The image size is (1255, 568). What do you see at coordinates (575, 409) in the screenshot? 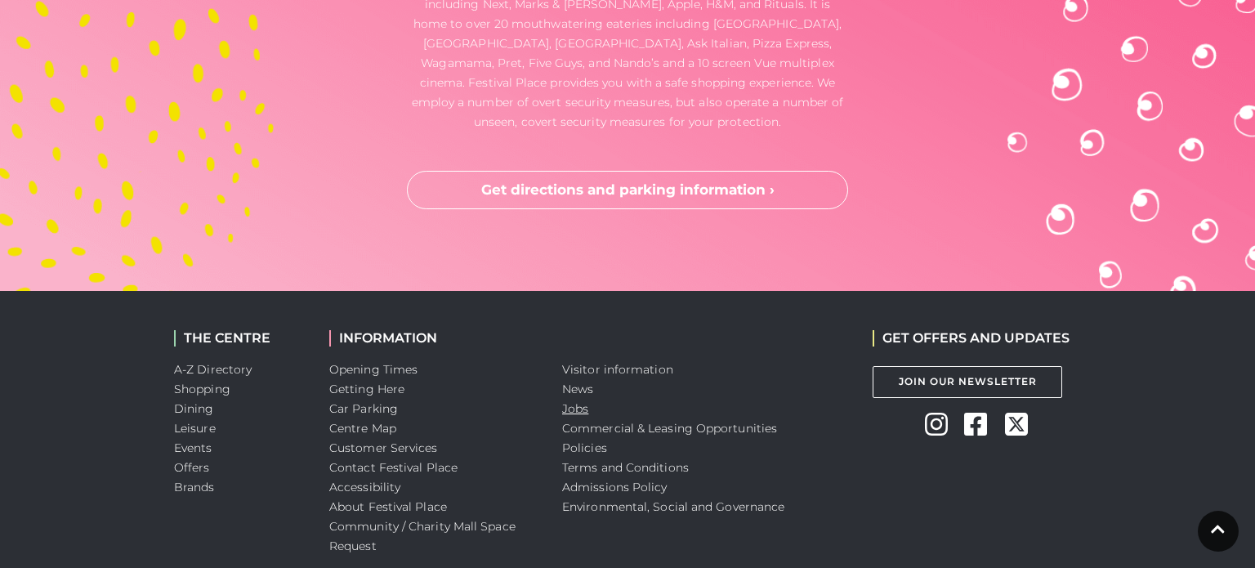
I see `a: Jobs` at bounding box center [575, 409].